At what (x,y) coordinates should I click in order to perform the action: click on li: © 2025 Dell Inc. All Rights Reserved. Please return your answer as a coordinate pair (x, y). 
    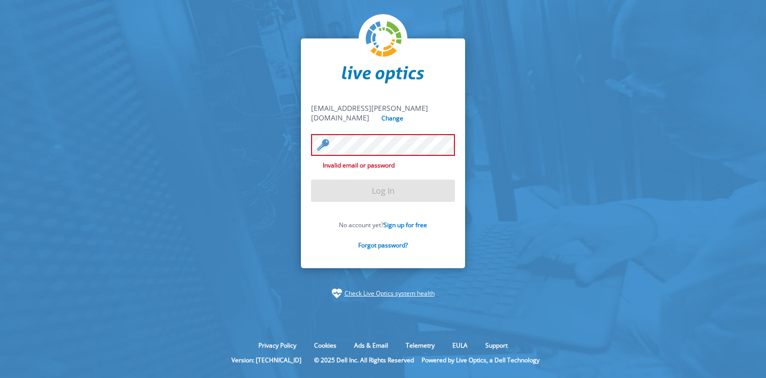
    Looking at the image, I should click on (364, 360).